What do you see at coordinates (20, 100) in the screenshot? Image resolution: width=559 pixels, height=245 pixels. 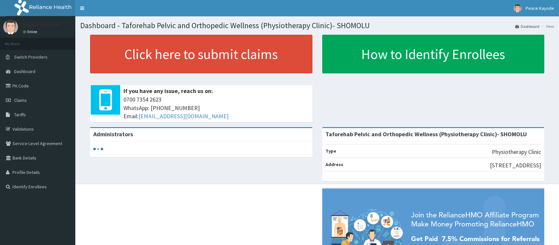 I see `span: Claims` at bounding box center [20, 100].